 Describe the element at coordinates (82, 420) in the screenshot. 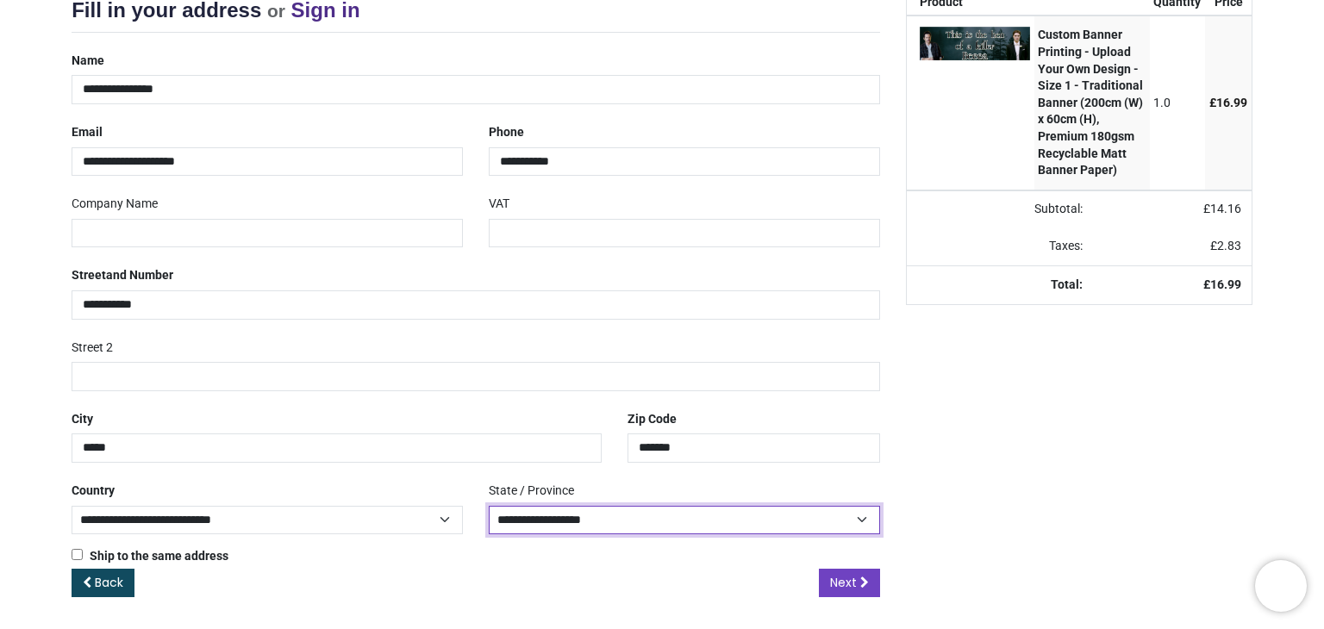

I see `label: City` at that location.